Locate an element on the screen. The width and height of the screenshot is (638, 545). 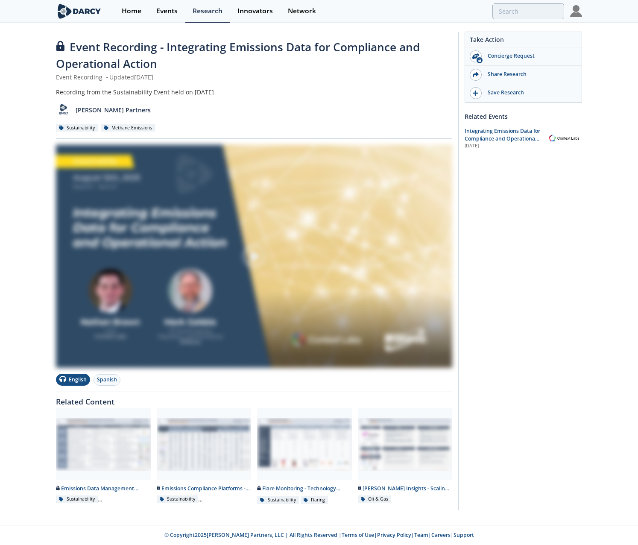
div: Events is located at coordinates (167, 11).